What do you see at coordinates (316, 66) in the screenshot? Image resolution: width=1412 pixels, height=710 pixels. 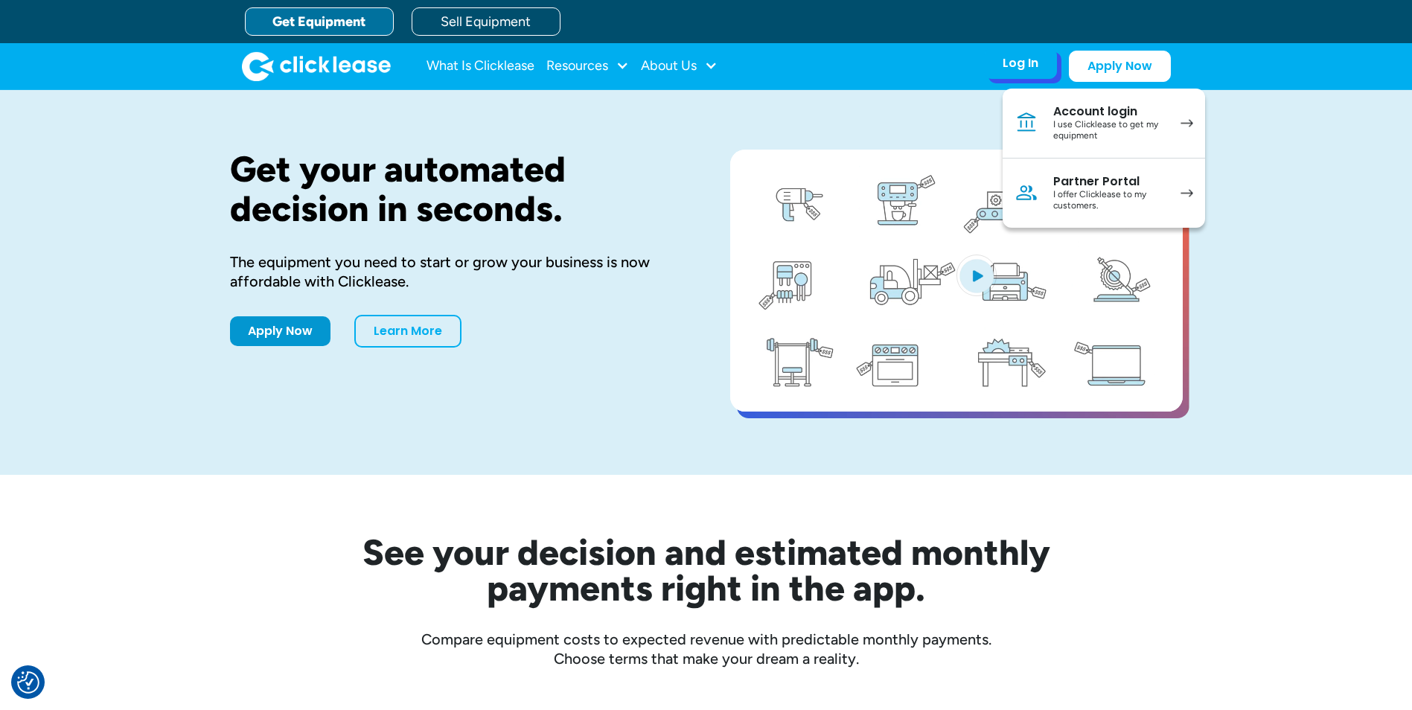 I see `img: Clicklease logo` at bounding box center [316, 66].